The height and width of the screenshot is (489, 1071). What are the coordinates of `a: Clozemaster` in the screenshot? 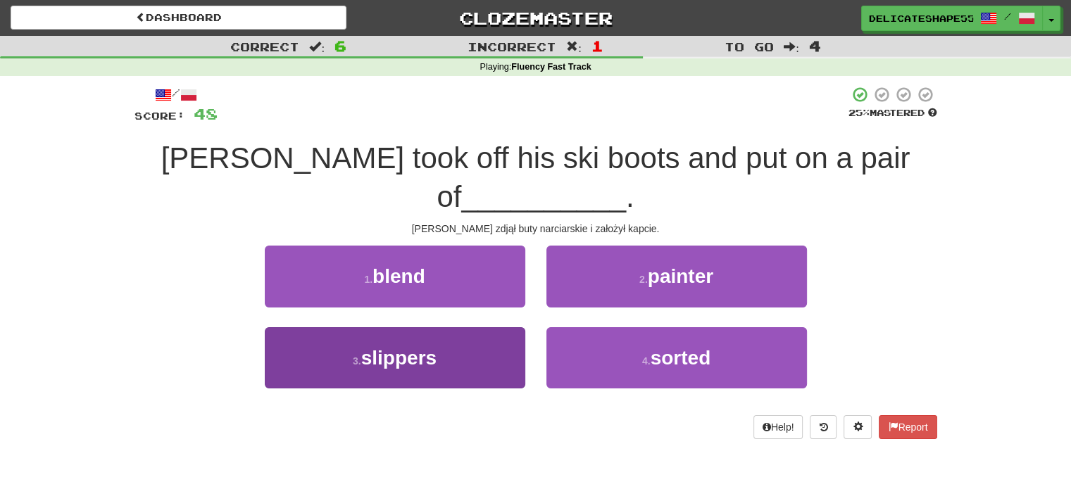 It's located at (535, 18).